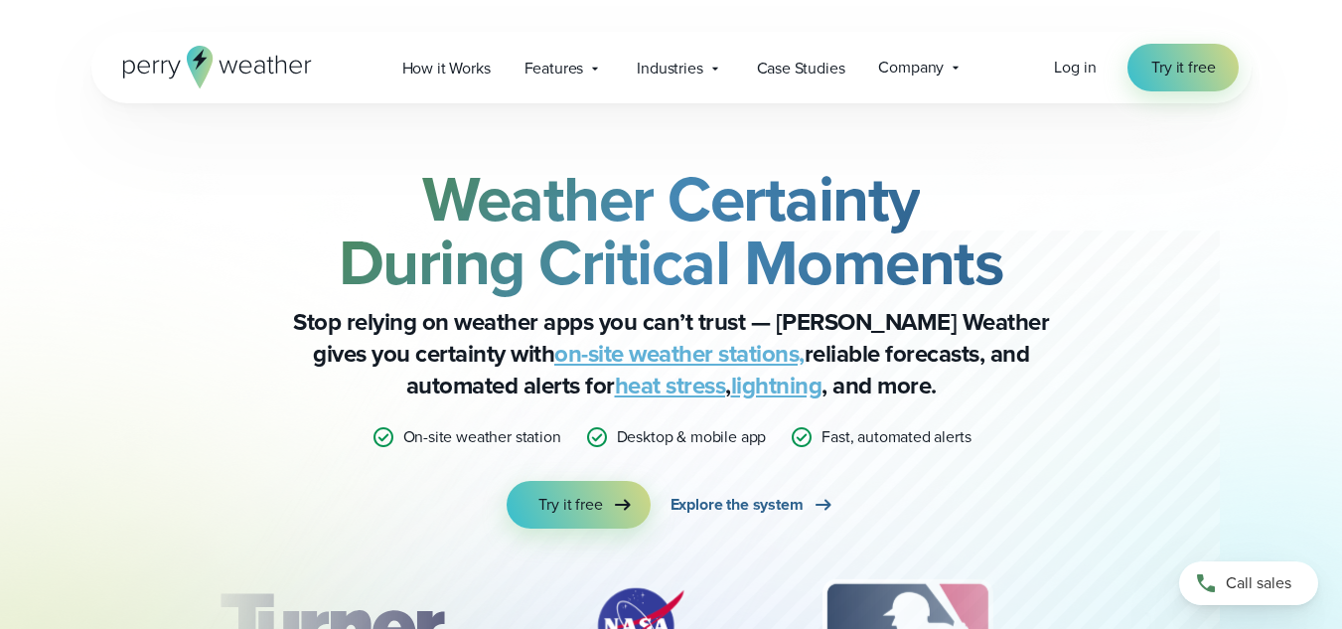 The width and height of the screenshot is (1342, 629). What do you see at coordinates (1258, 583) in the screenshot?
I see `span: Call sales` at bounding box center [1258, 583].